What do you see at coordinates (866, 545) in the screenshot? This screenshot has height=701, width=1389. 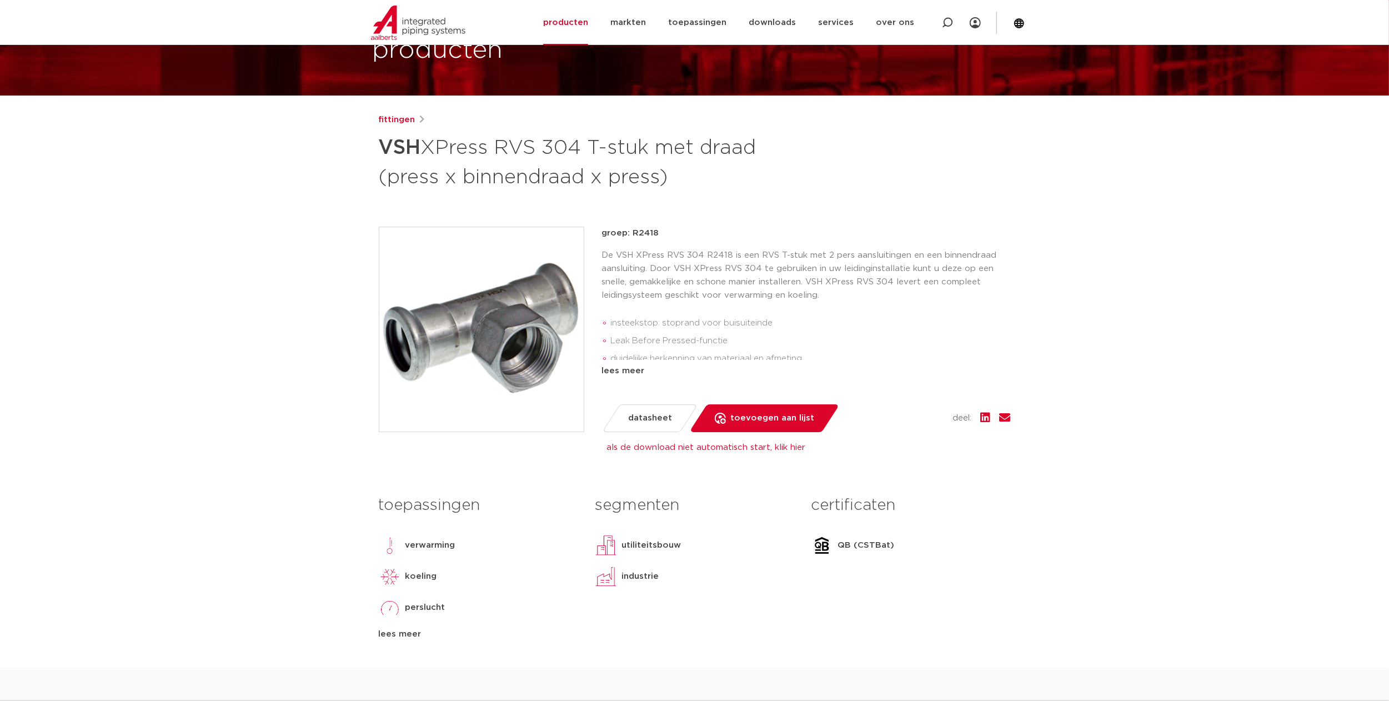 I see `p: QB (CSTBat)` at bounding box center [866, 545].